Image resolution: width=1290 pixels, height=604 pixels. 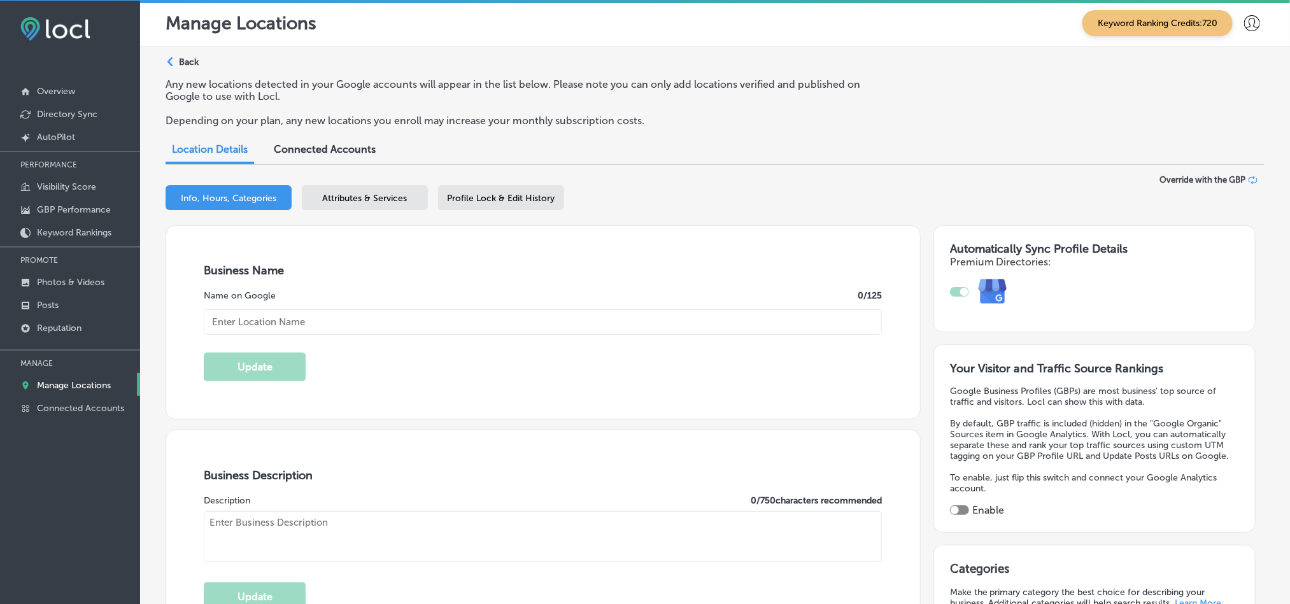 What do you see at coordinates (992, 292) in the screenshot?
I see `img: e7ababfa220611ac49bdb491a11684a6.png` at bounding box center [992, 292].